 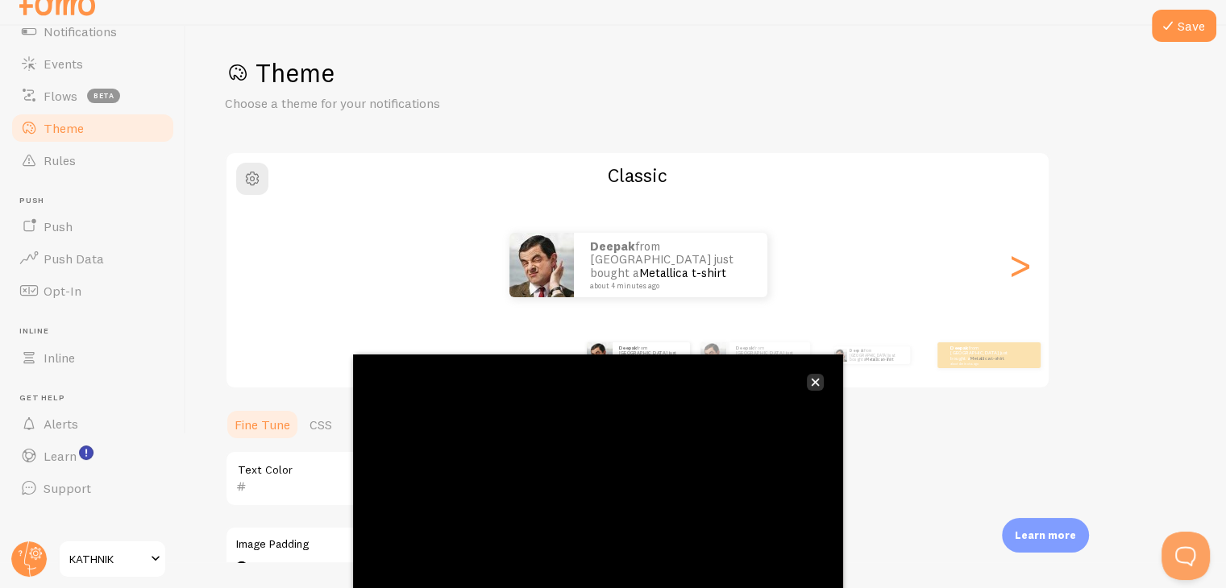 What do you see at coordinates (93, 456) in the screenshot?
I see `a: Learn` at bounding box center [93, 456].